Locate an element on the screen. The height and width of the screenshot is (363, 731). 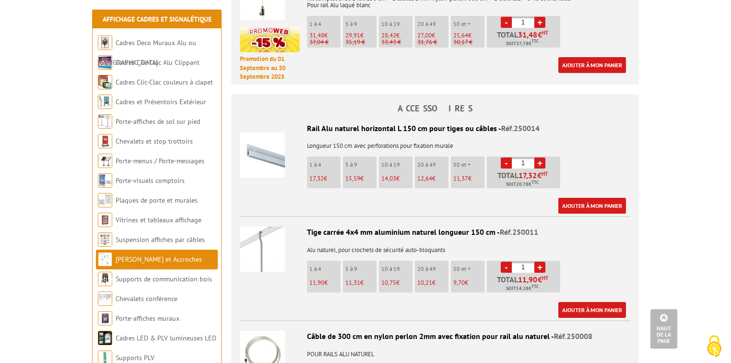
p: 37,04 € is located at coordinates (325, 42).